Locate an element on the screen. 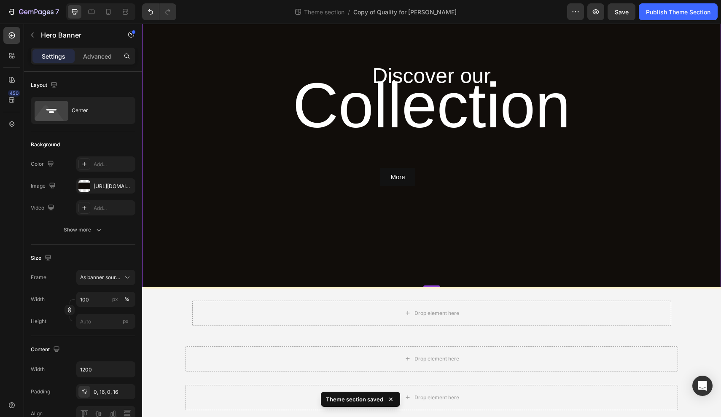  div: Size is located at coordinates (42, 258).